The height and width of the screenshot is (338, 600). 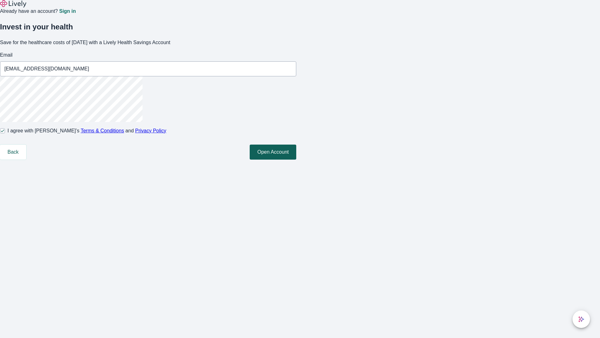 What do you see at coordinates (67, 11) in the screenshot?
I see `a: Sign in` at bounding box center [67, 11].